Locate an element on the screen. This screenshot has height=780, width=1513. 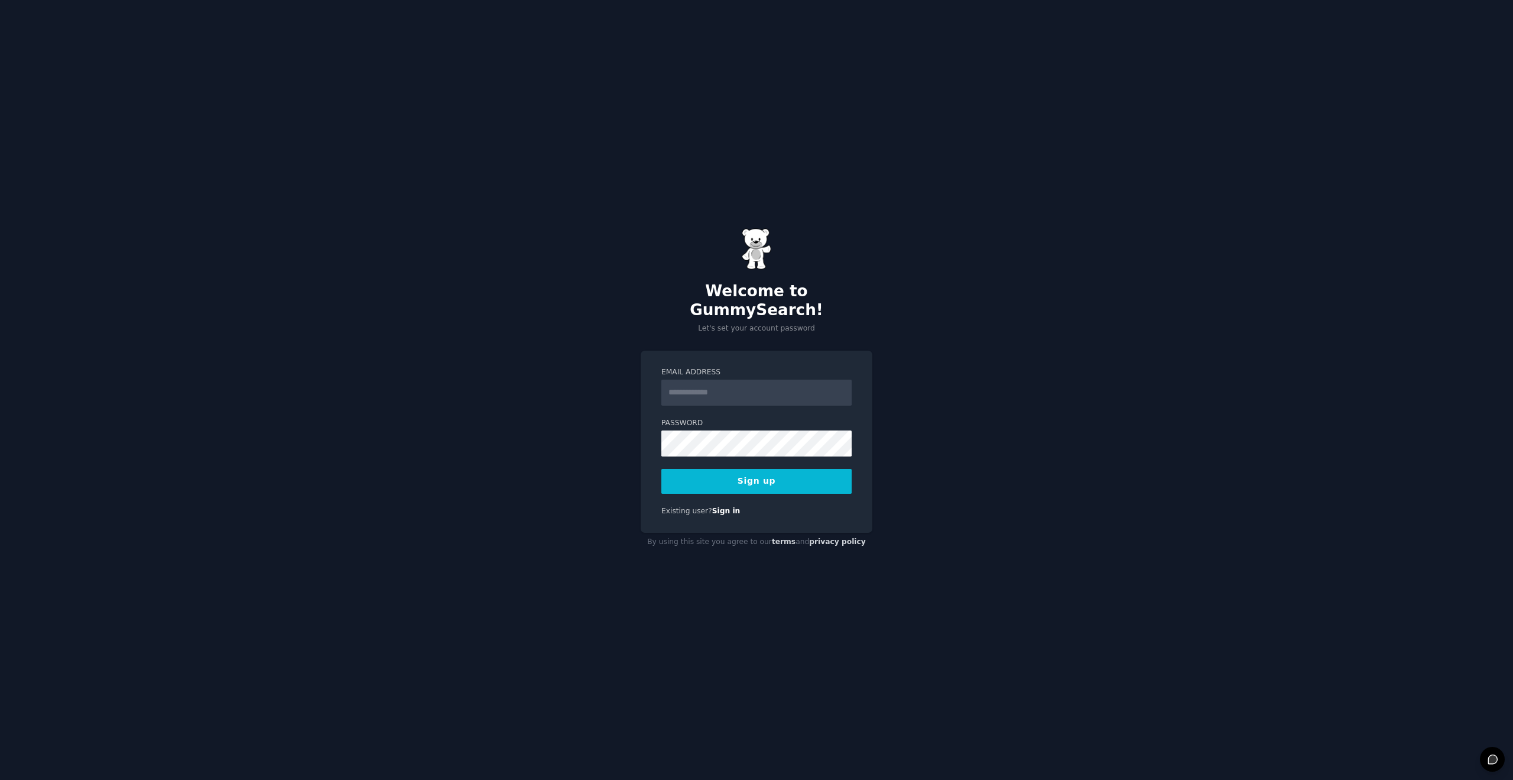
label: Password is located at coordinates (757, 423).